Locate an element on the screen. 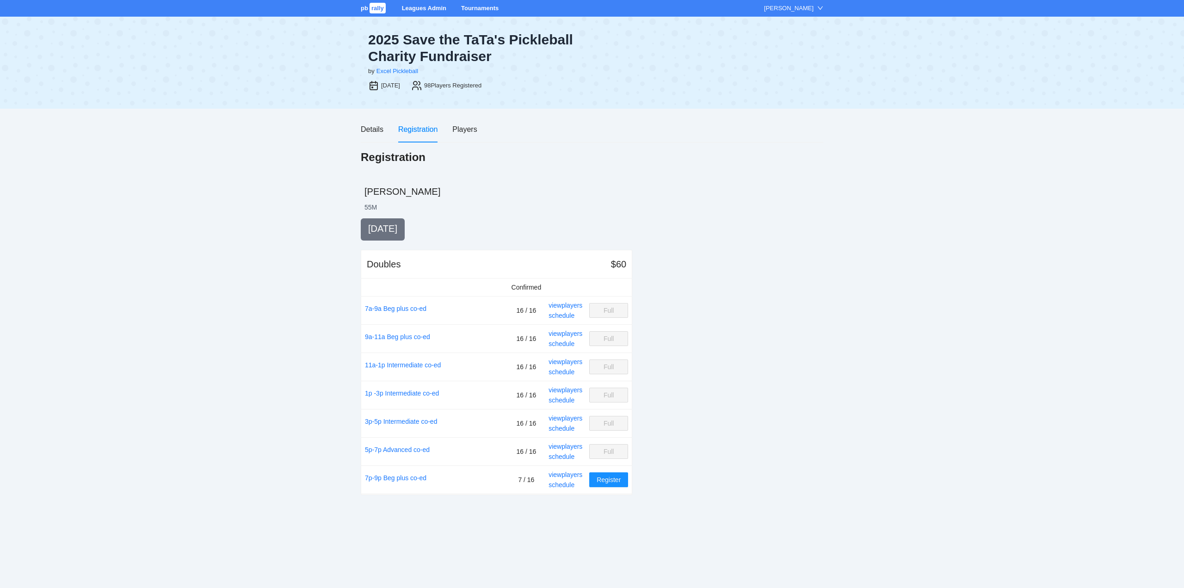 This screenshot has height=588, width=1184. span: down is located at coordinates (820, 8).